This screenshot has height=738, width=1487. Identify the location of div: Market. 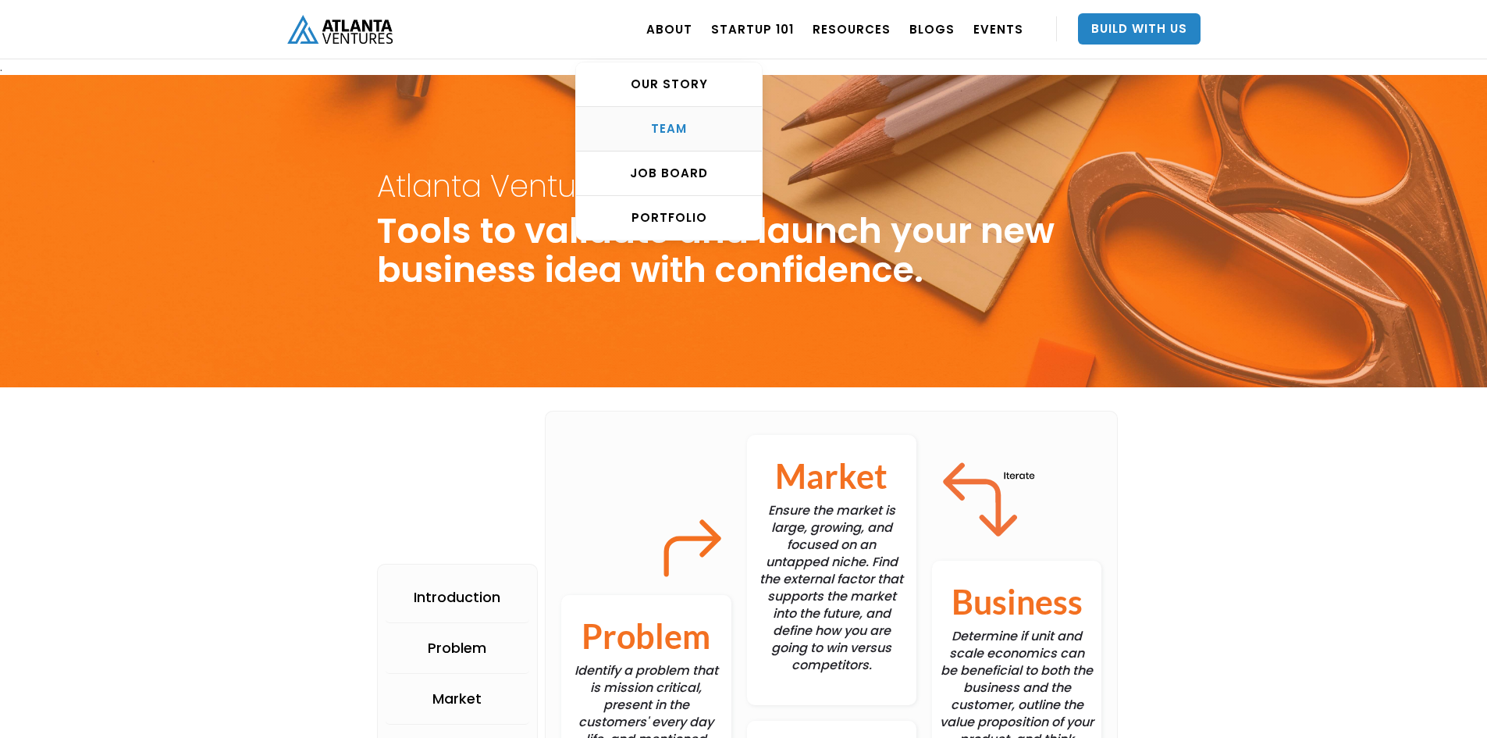
(457, 699).